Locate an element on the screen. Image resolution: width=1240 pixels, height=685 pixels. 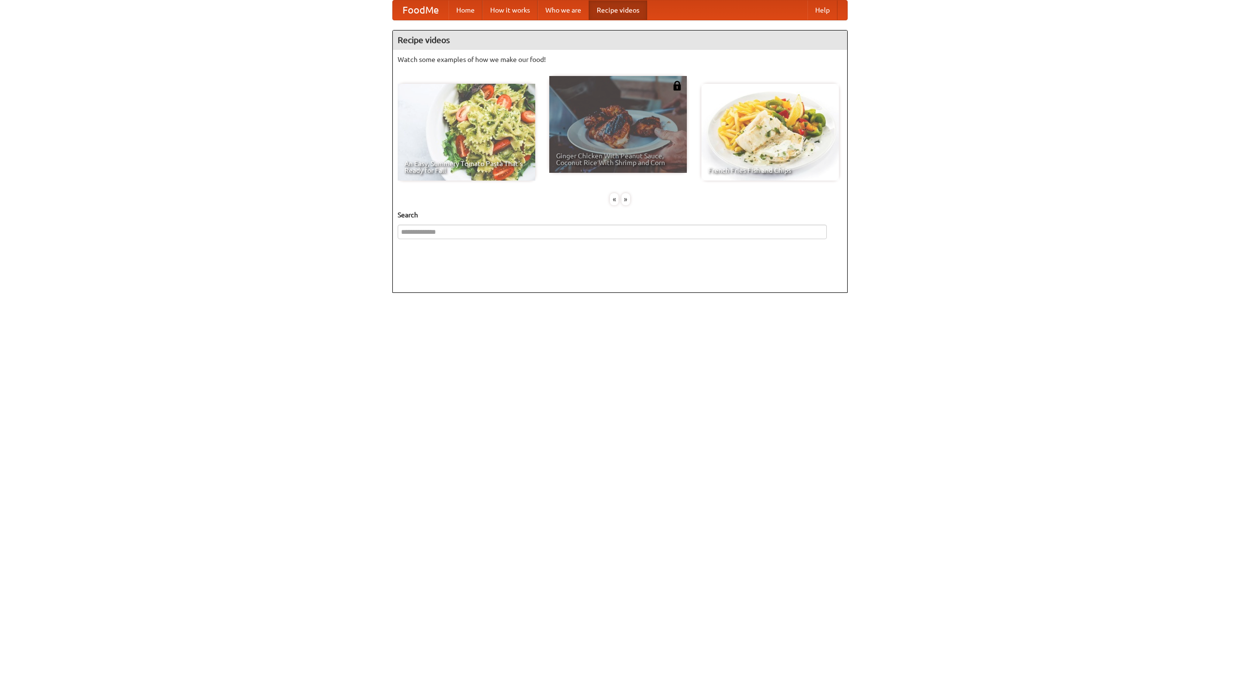
a: FoodMe is located at coordinates (420, 10).